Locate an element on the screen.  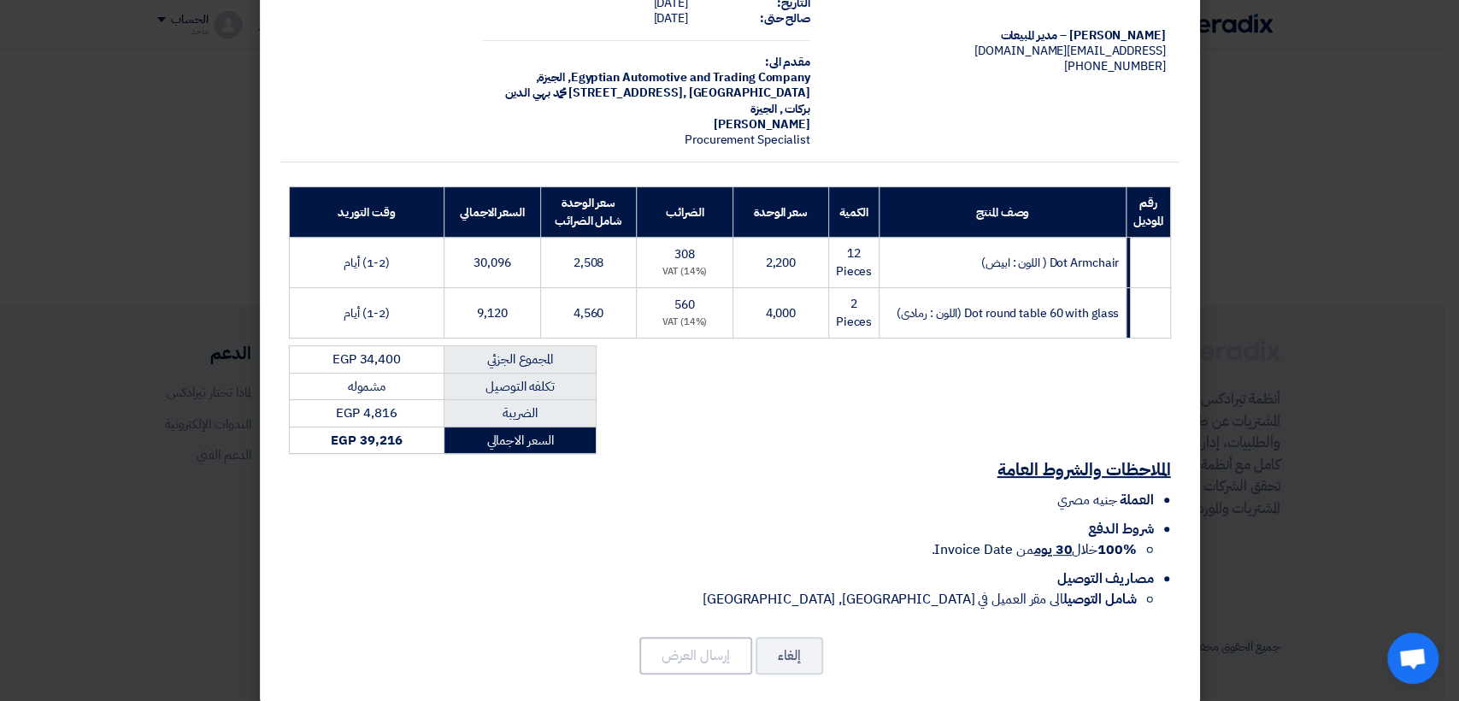
th: الضرائب is located at coordinates (684, 212).